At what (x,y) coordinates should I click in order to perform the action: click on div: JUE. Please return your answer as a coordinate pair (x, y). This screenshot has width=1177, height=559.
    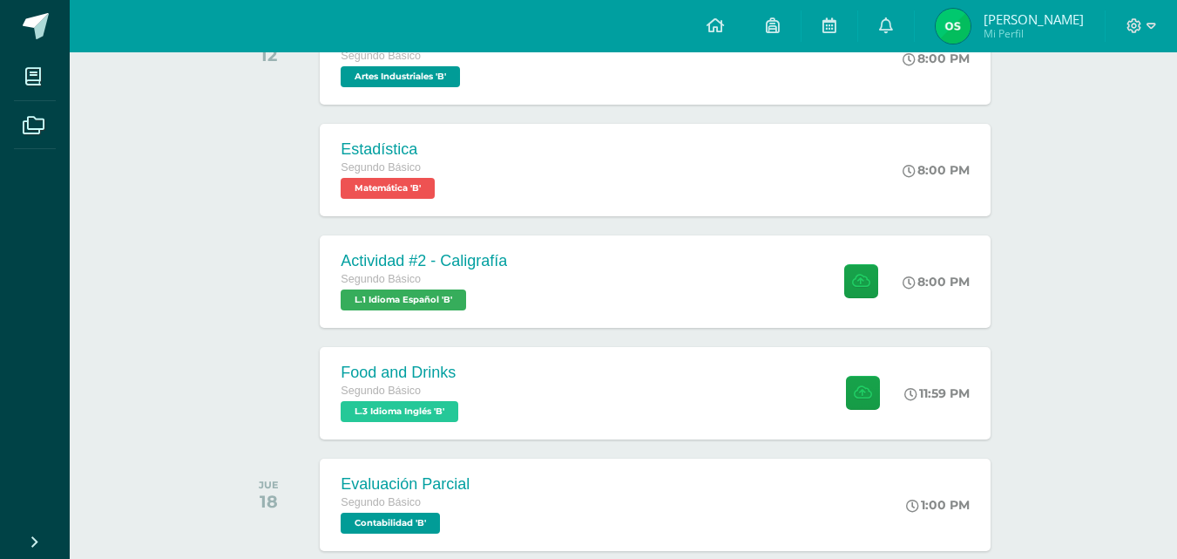
    Looking at the image, I should click on (268, 484).